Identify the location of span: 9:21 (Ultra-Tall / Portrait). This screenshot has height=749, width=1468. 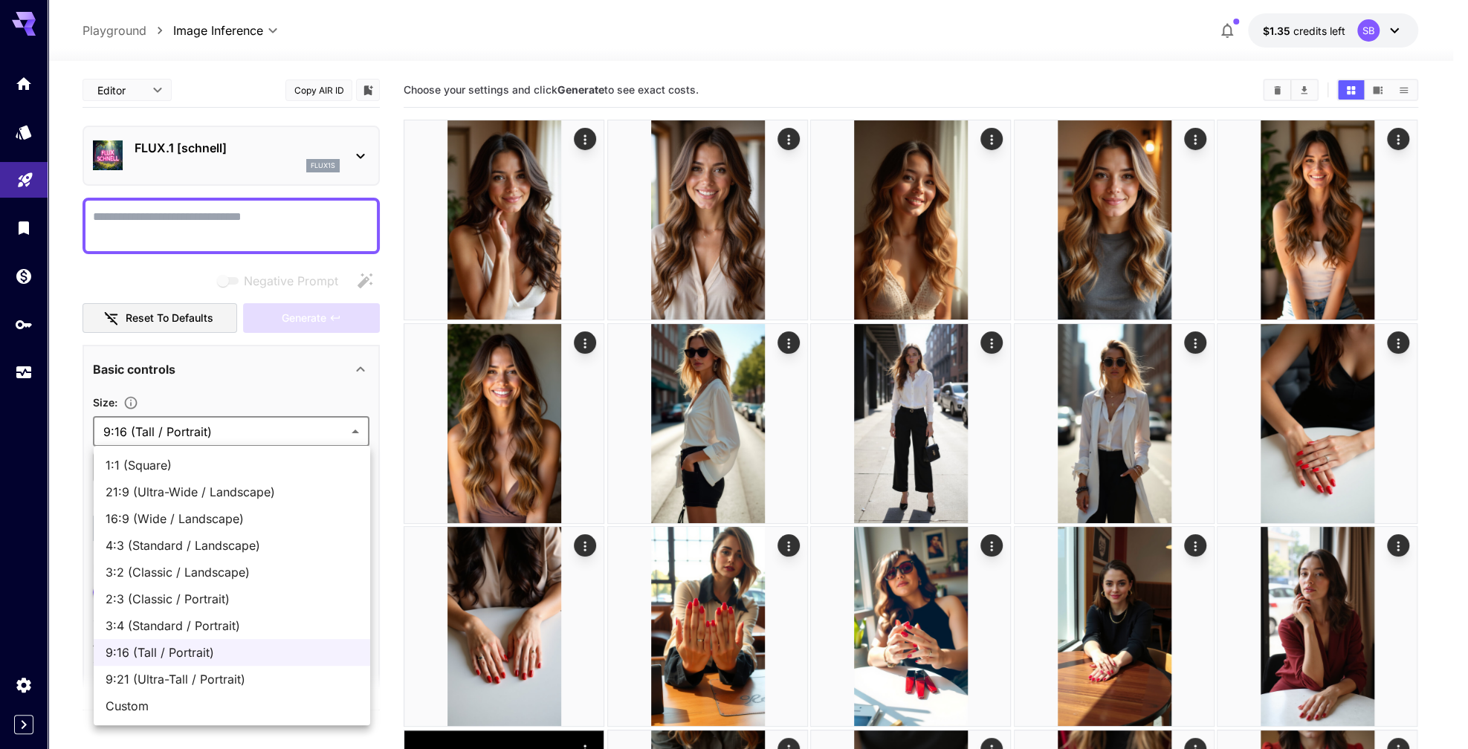
(232, 679).